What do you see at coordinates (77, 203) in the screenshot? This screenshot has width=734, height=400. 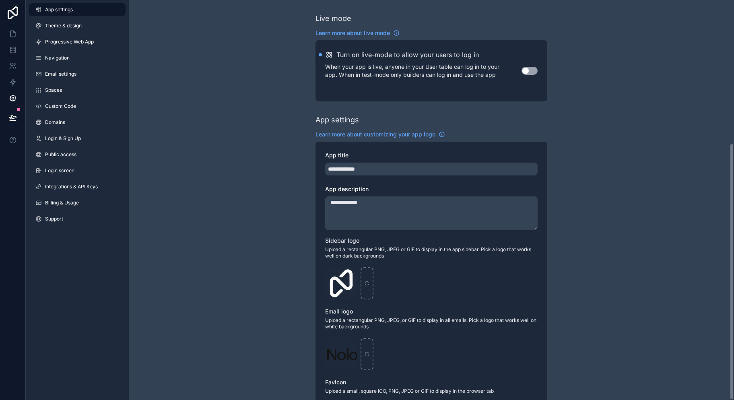 I see `a: Billing & Usage` at bounding box center [77, 203].